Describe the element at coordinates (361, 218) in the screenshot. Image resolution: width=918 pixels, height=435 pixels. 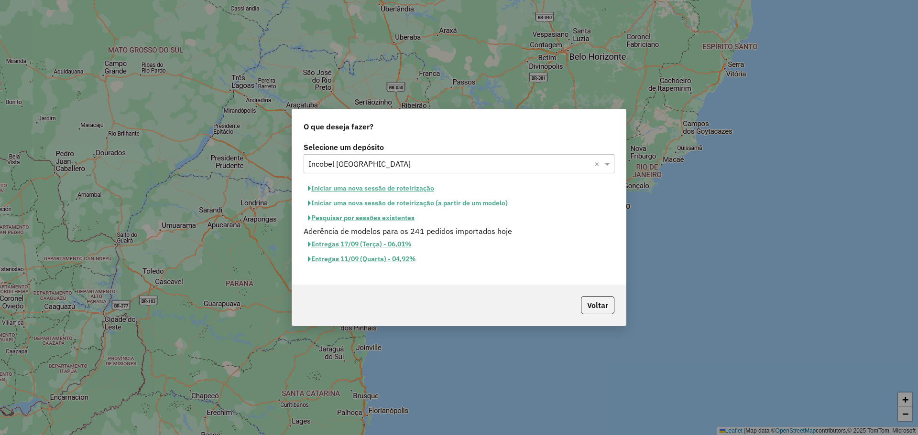
I see `button: Pesquisar por sessões existentes` at that location.